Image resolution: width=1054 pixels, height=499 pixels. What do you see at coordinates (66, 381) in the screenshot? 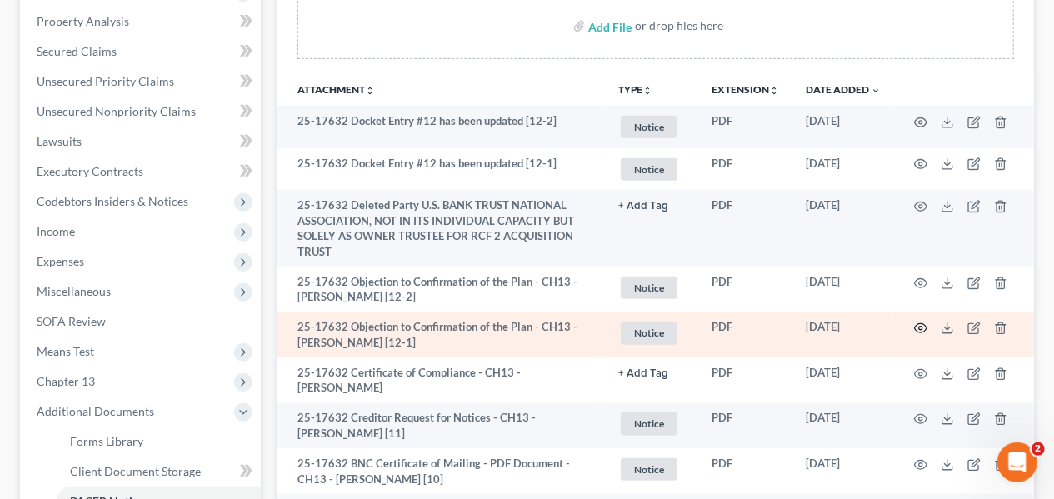
I see `span: Chapter 13` at bounding box center [66, 381].